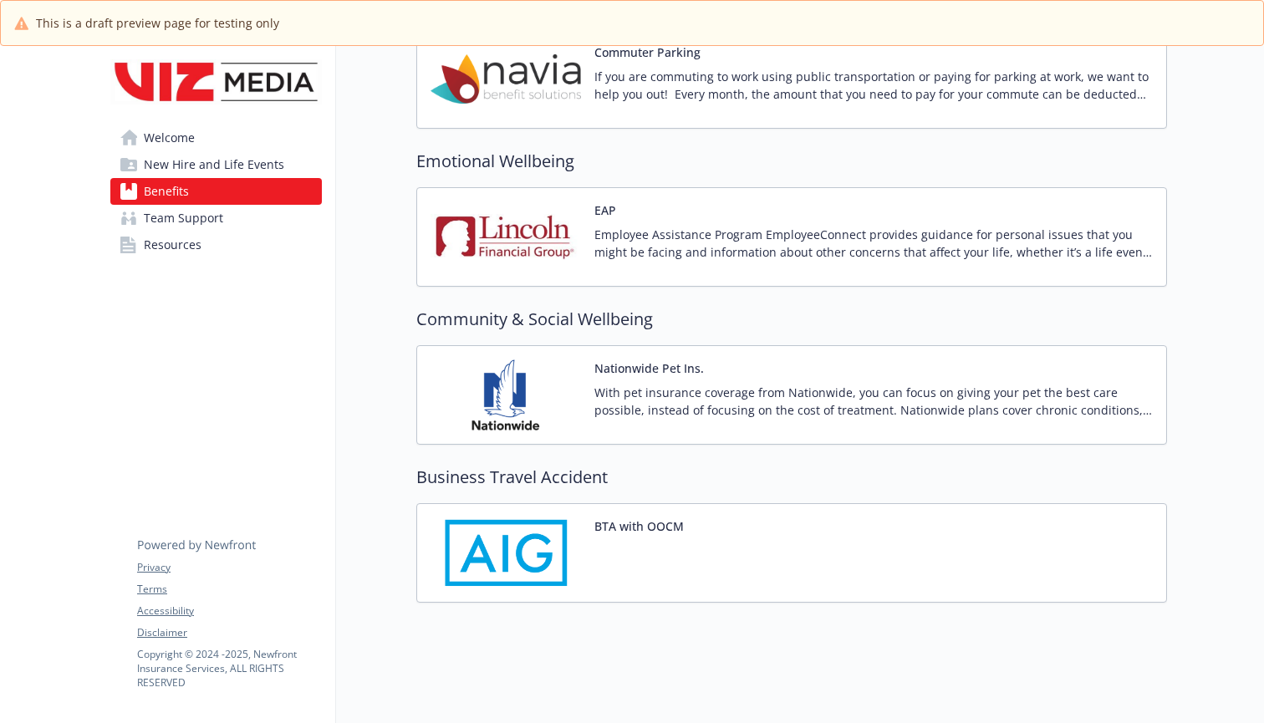 This screenshot has width=1264, height=723. What do you see at coordinates (791, 477) in the screenshot?
I see `h2: Business Travel Accident` at bounding box center [791, 477].